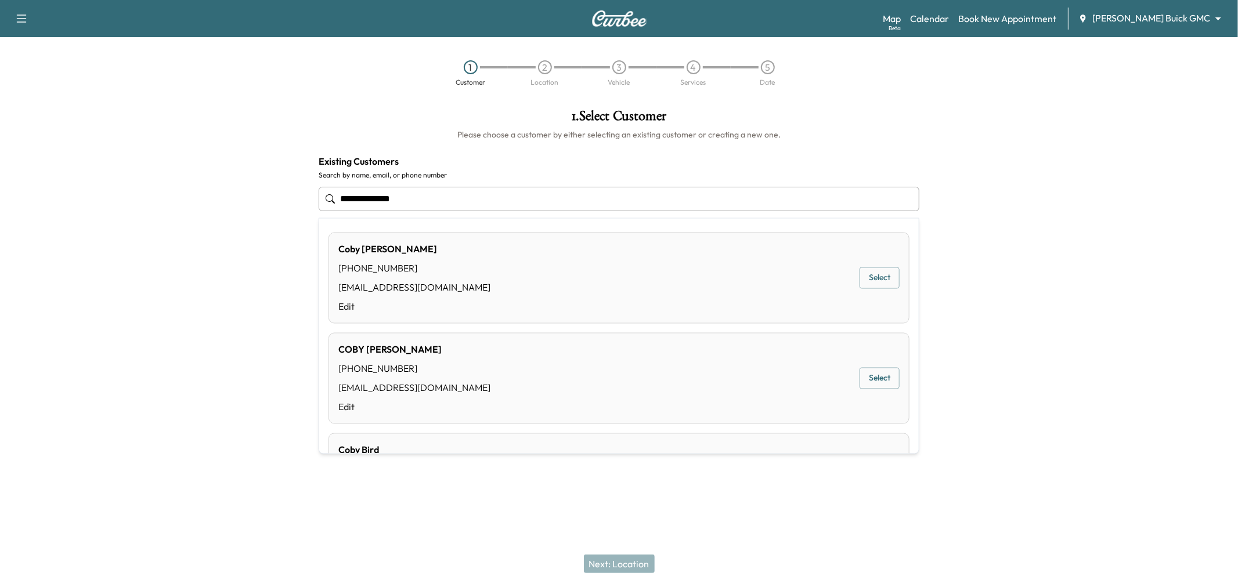  I want to click on div: 3, so click(619, 67).